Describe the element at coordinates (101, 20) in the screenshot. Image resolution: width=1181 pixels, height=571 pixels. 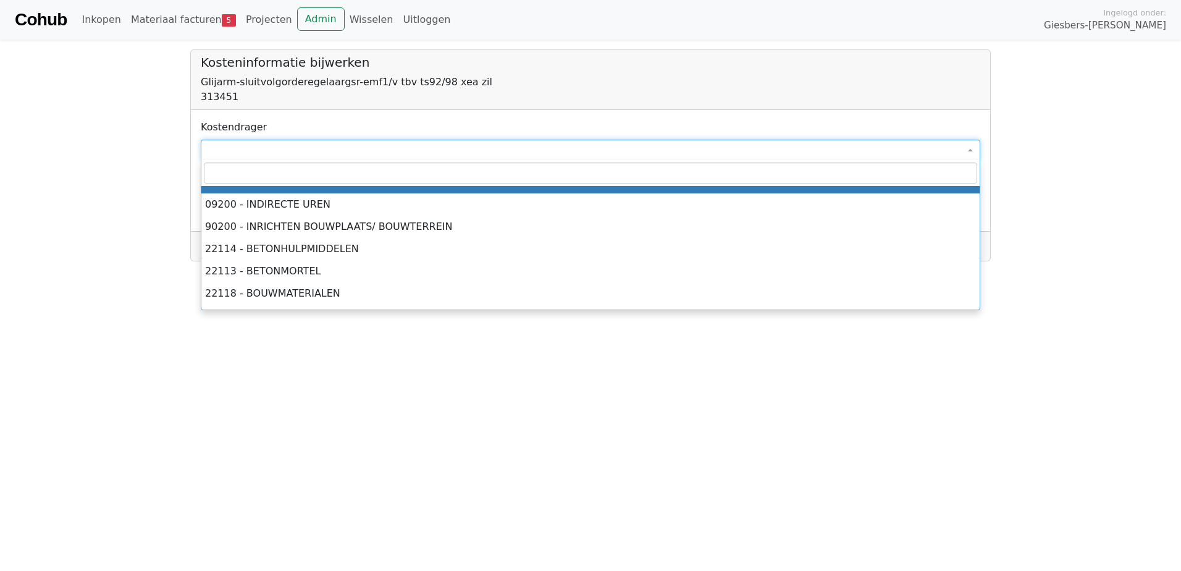
I see `a: Inkopen` at that location.